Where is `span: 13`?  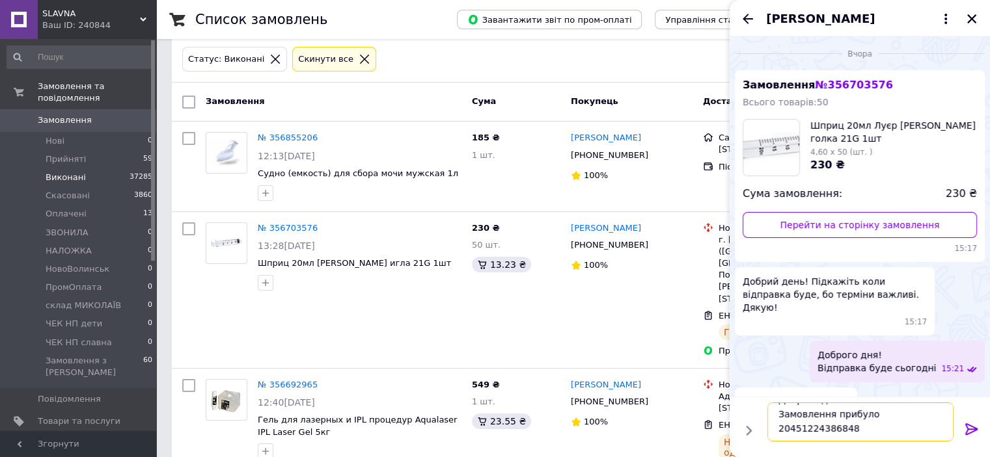 span: 13 is located at coordinates (148, 214).